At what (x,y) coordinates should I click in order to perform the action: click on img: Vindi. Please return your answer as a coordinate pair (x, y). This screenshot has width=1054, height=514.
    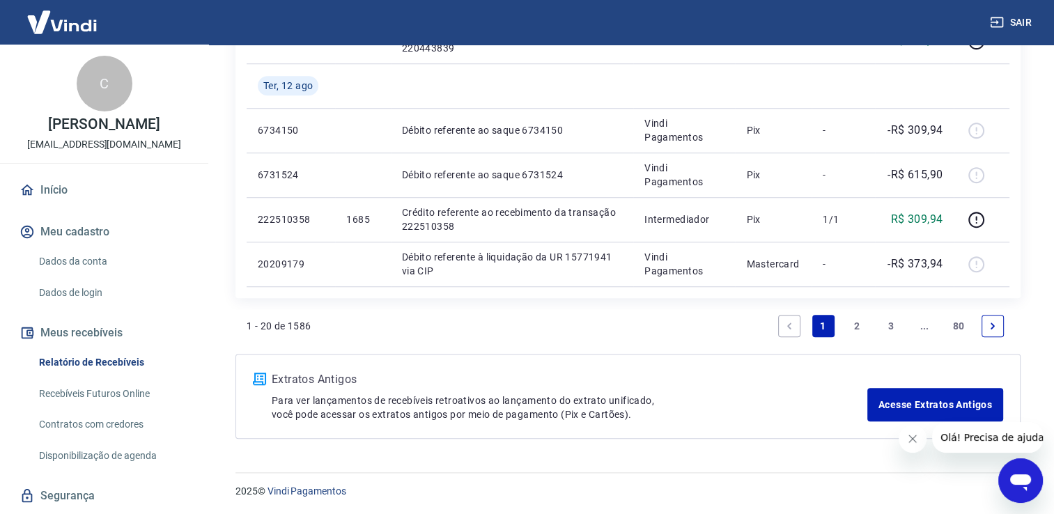
    Looking at the image, I should click on (62, 22).